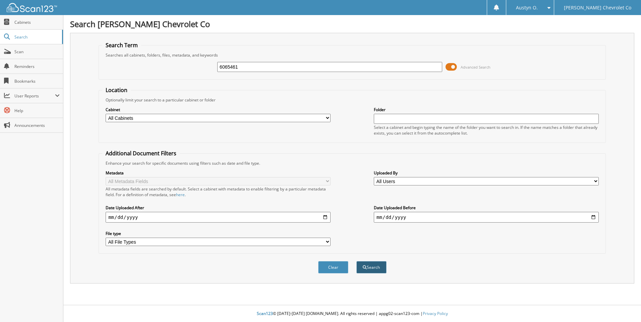 Image resolution: width=641 pixels, height=322 pixels. Describe the element at coordinates (352, 163) in the screenshot. I see `div: Enhance your search for specific documents using filters such as date and file type.` at that location.